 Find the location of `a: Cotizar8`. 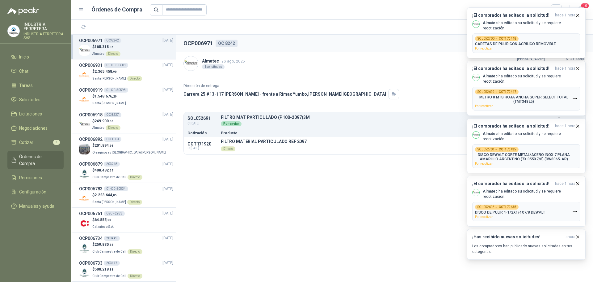

a: Cotizar8 is located at coordinates (36, 142).